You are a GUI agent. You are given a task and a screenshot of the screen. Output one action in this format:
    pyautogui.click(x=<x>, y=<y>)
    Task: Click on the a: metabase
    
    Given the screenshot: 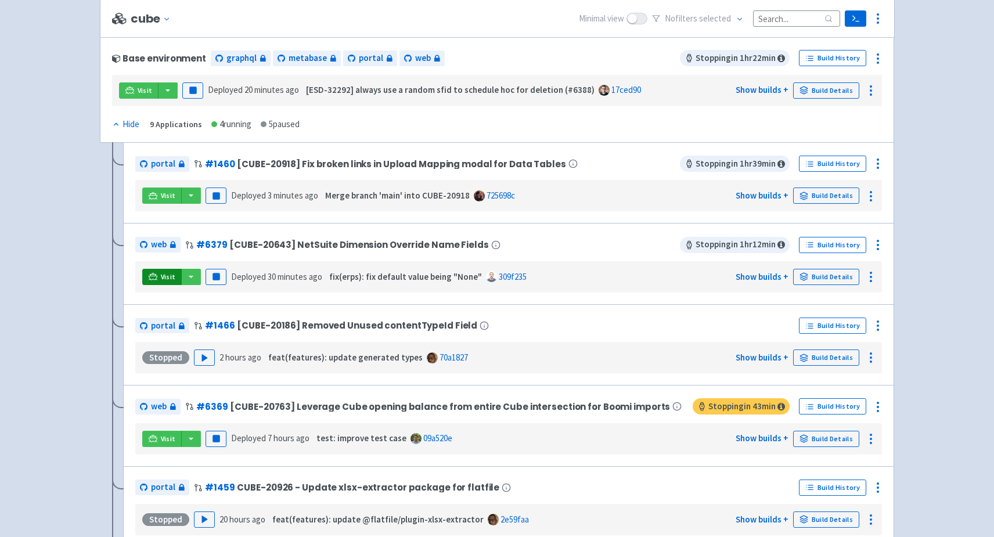 What is the action you would take?
    pyautogui.click(x=306, y=58)
    